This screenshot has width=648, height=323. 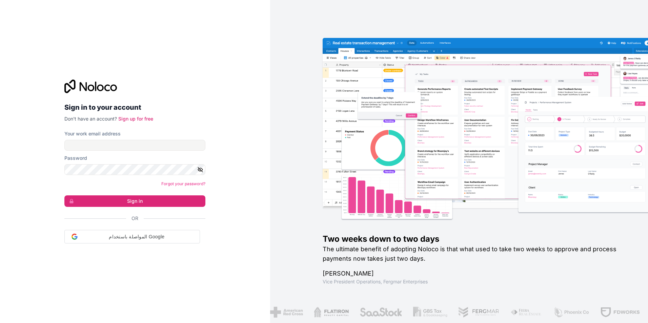 I want to click on button: Sign in, so click(x=135, y=201).